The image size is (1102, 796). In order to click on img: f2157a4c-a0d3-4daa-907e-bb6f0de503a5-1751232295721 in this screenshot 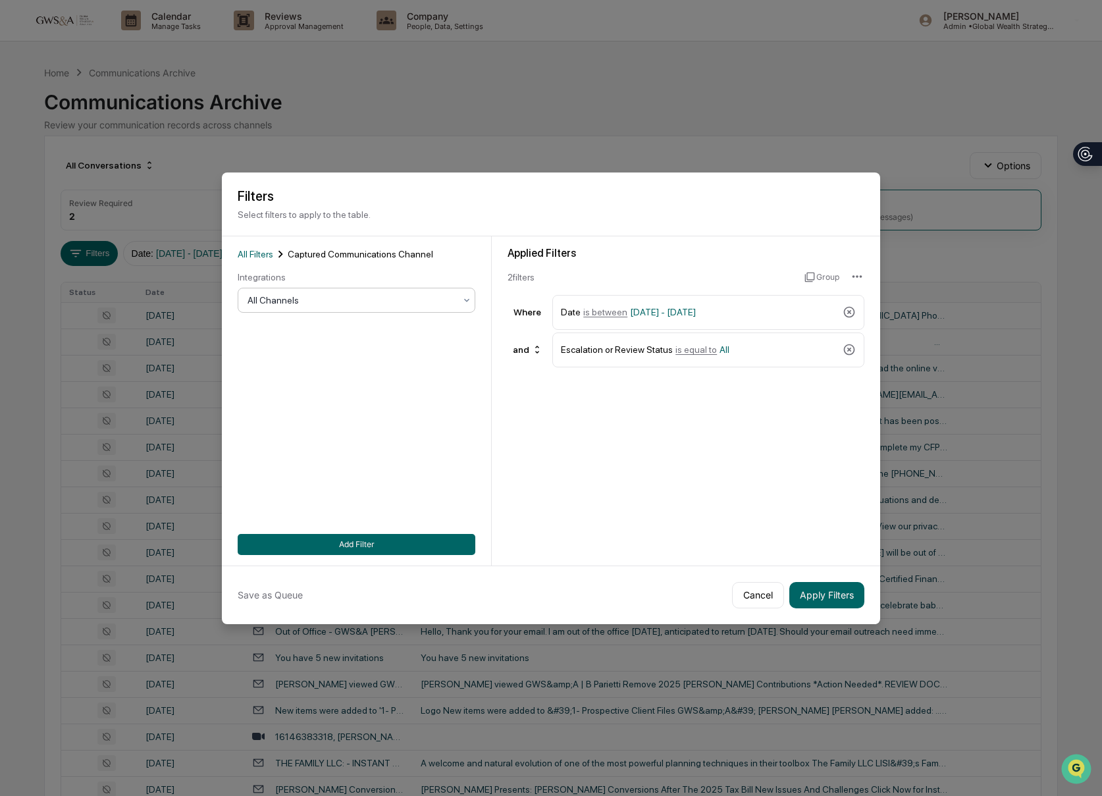, I will do `click(16, 16)`.